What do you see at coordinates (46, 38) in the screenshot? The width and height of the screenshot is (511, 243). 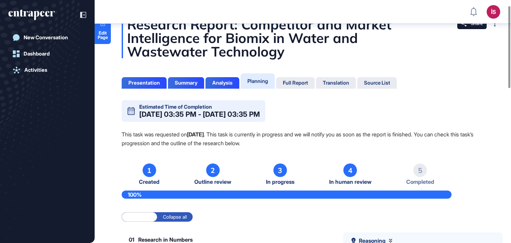 I see `div: New Conversation` at bounding box center [46, 38].